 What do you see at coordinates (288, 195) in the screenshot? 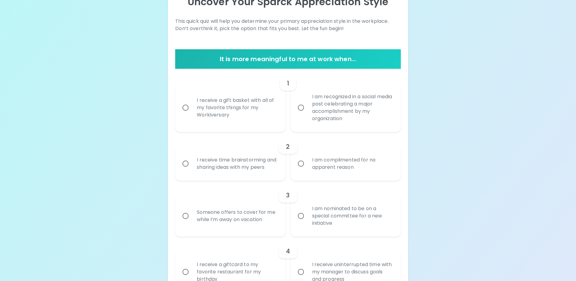
I see `h6: 3` at bounding box center [288, 195].